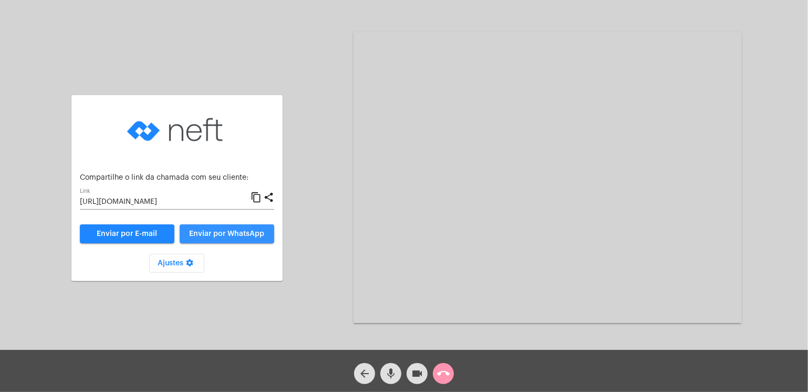  What do you see at coordinates (443, 373) in the screenshot?
I see `mat-icon: call_end` at bounding box center [443, 373].